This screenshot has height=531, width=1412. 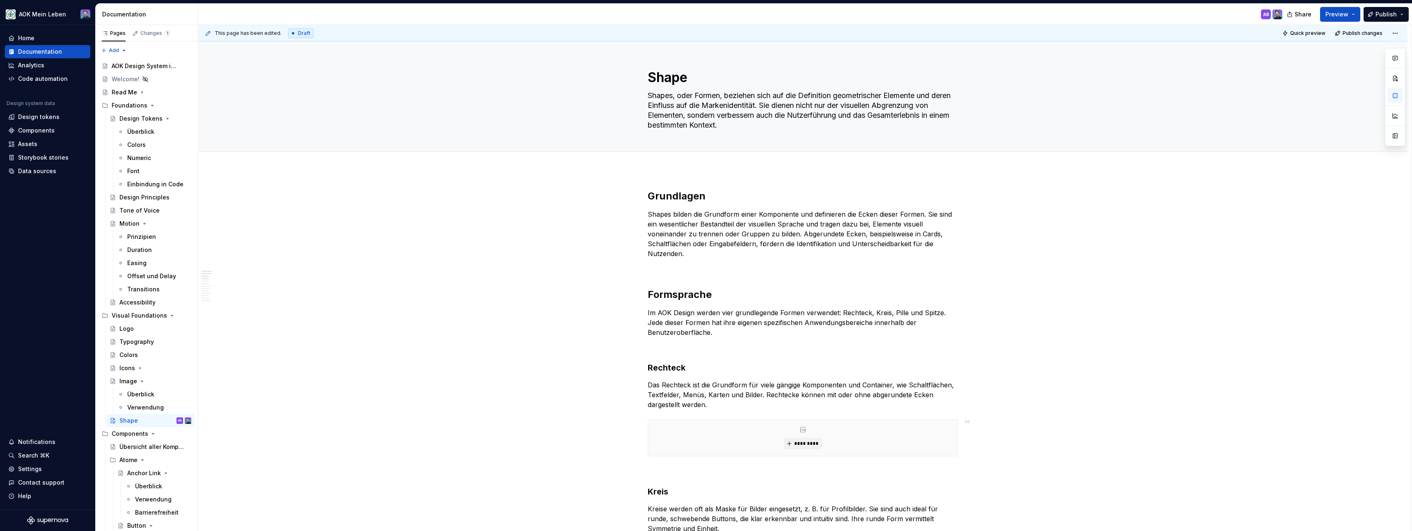 What do you see at coordinates (803, 395) in the screenshot?
I see `p: Das Rechteck ist die Grundform für viele gängige Komponenten und Container, wie Schaltflächen, Te...` at bounding box center [803, 395].